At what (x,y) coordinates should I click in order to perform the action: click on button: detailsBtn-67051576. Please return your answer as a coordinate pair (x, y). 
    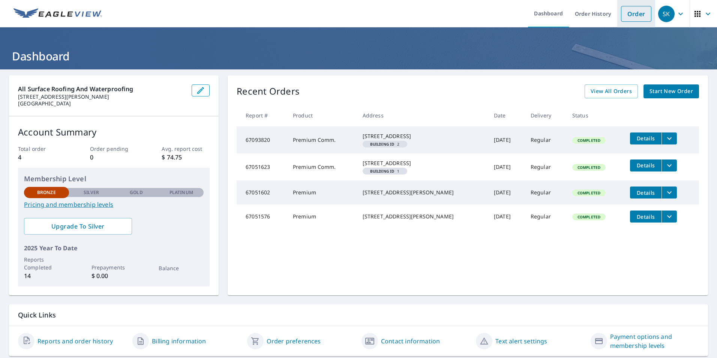
    Looking at the image, I should click on (646, 216).